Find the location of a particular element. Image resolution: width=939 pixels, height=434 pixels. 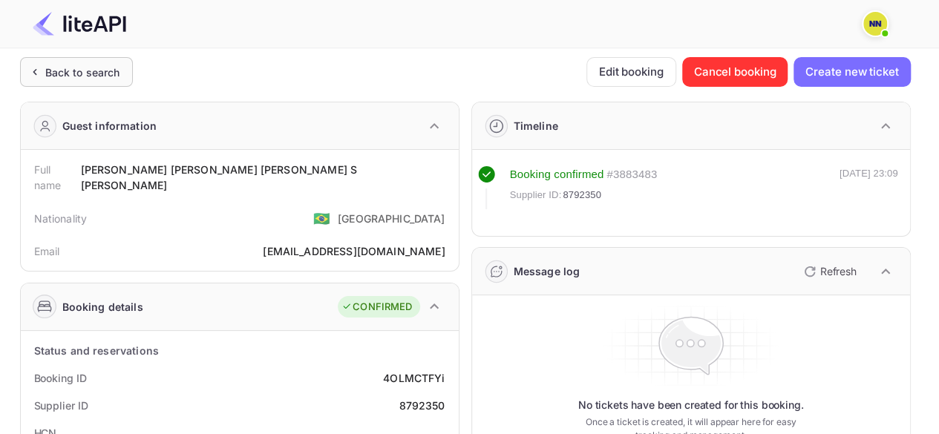

div: Timeline is located at coordinates (536, 125).